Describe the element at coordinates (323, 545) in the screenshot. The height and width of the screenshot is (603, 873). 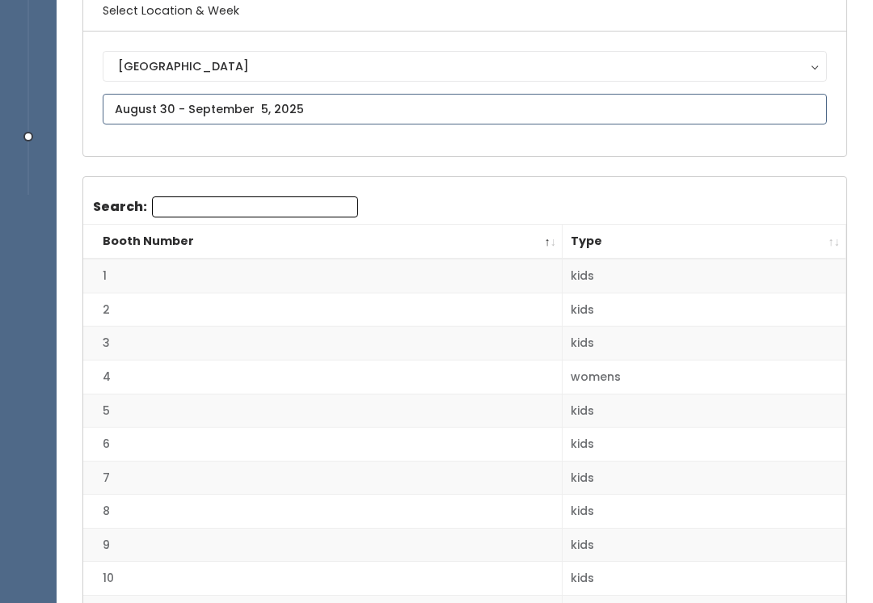
I see `td: 9` at that location.